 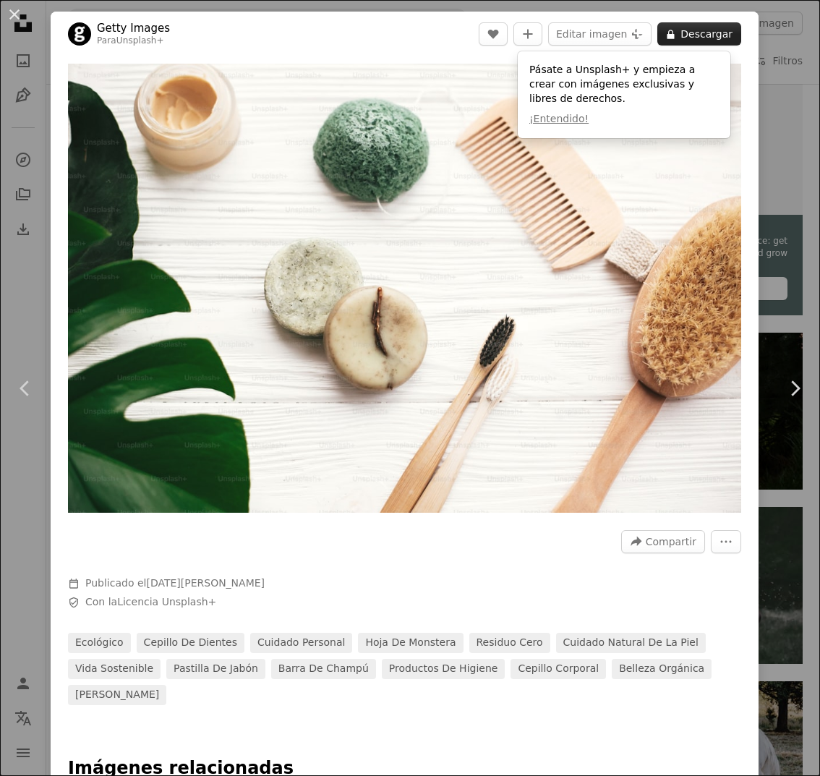 What do you see at coordinates (599, 34) in the screenshot?
I see `button: Editar imagen` at bounding box center [599, 34].